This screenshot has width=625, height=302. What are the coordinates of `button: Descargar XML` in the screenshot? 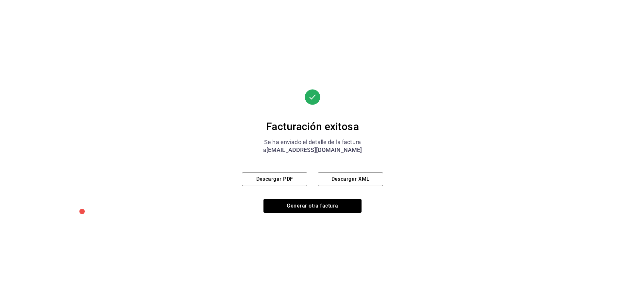 It's located at (350, 179).